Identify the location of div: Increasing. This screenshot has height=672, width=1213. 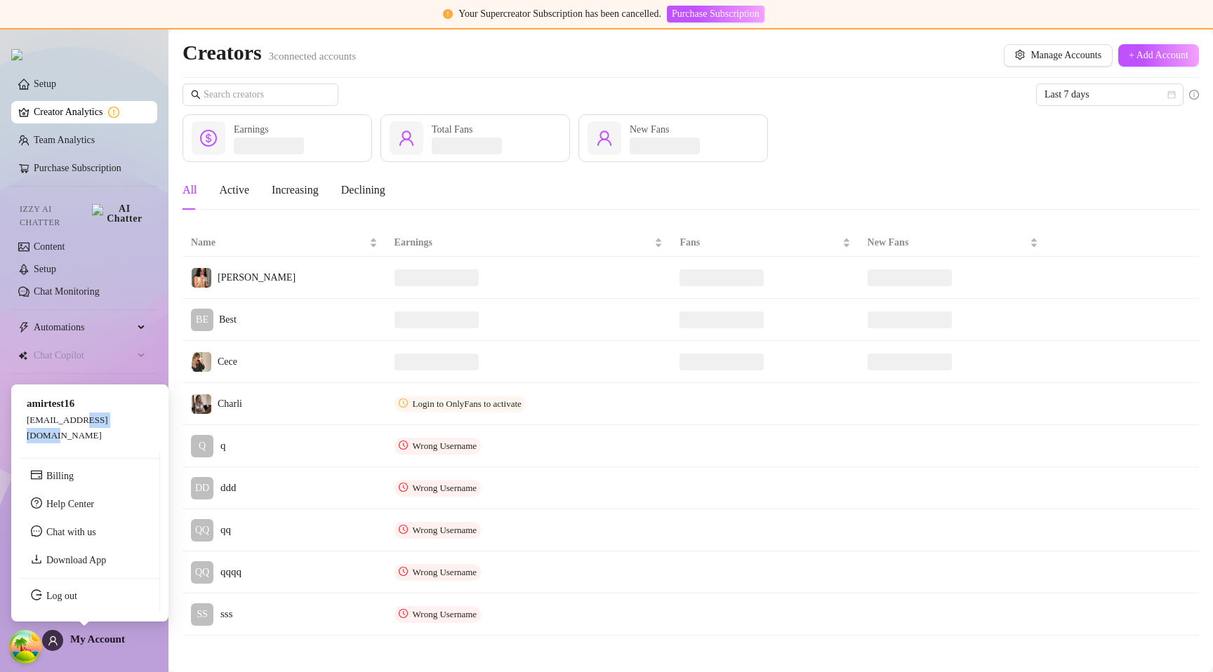
(295, 190).